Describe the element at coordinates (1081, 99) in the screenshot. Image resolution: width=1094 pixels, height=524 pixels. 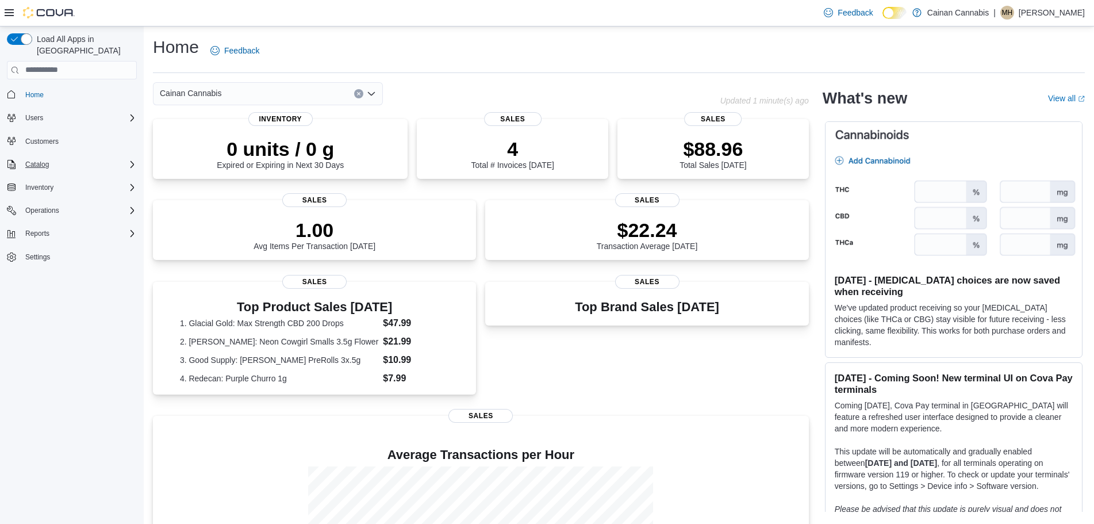
I see `svg: External link` at that location.